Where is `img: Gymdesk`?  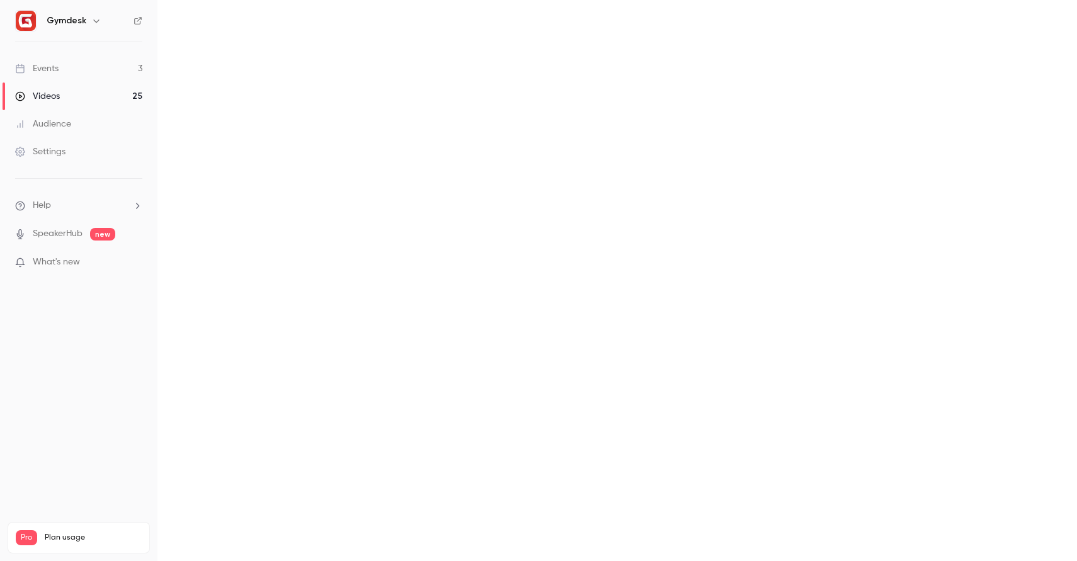
img: Gymdesk is located at coordinates (26, 21).